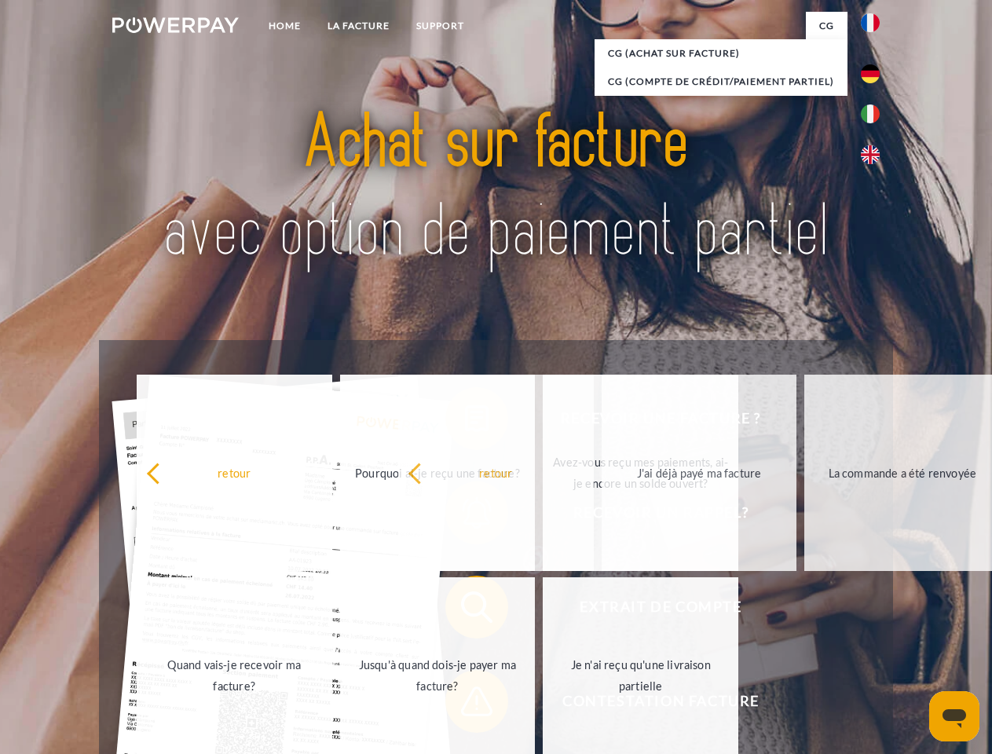 This screenshot has height=754, width=992. What do you see at coordinates (902, 472) in the screenshot?
I see `div: La commande a été renvoyée` at bounding box center [902, 472].